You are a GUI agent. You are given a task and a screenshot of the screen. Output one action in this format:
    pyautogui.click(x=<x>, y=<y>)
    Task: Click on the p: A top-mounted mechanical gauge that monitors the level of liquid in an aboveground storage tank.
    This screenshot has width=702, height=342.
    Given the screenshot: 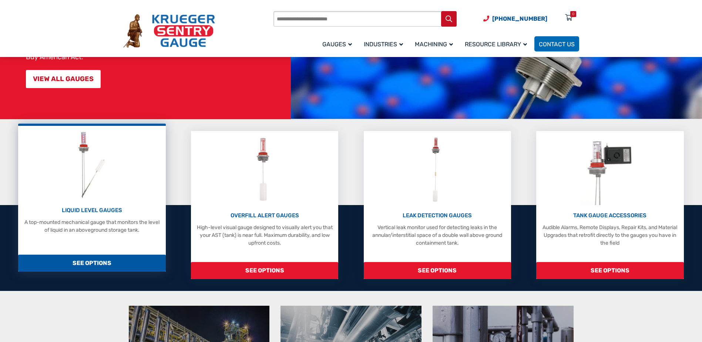 What is the action you would take?
    pyautogui.click(x=92, y=226)
    